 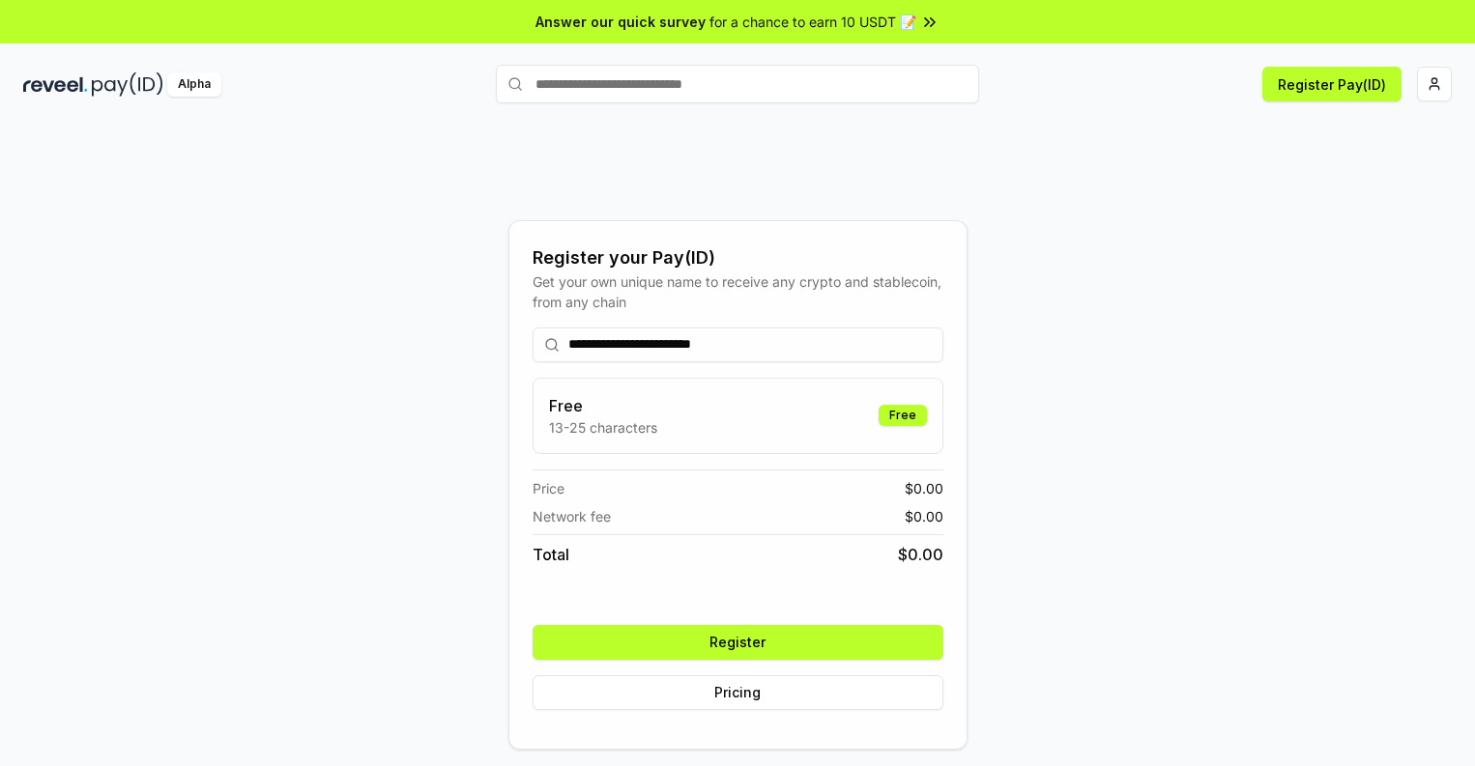 I want to click on button: Register, so click(x=737, y=643).